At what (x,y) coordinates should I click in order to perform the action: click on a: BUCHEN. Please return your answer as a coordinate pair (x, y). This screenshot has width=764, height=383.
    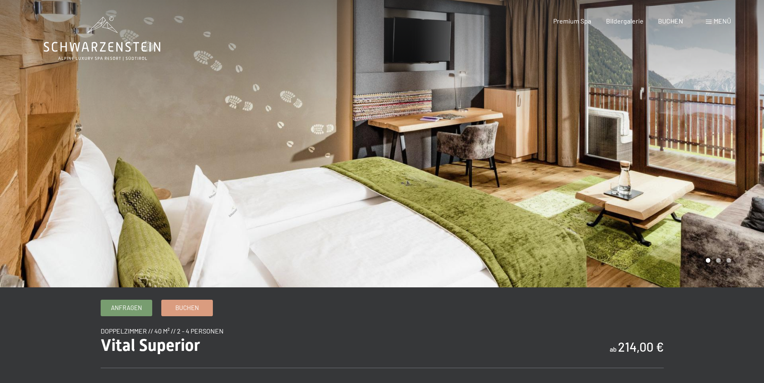
    Looking at the image, I should click on (671, 21).